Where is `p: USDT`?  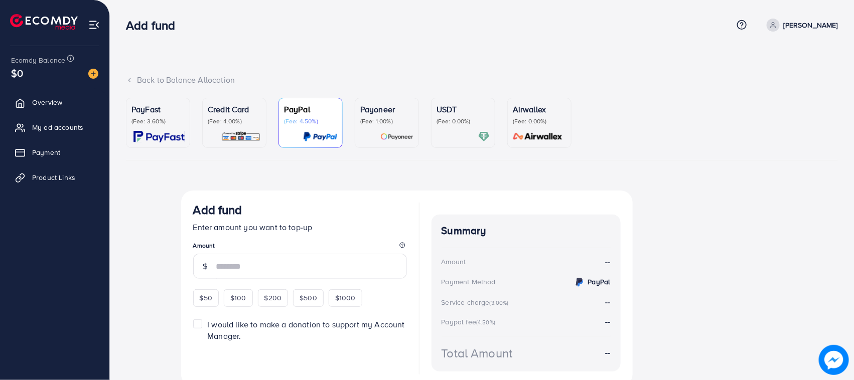
p: USDT is located at coordinates (463, 109).